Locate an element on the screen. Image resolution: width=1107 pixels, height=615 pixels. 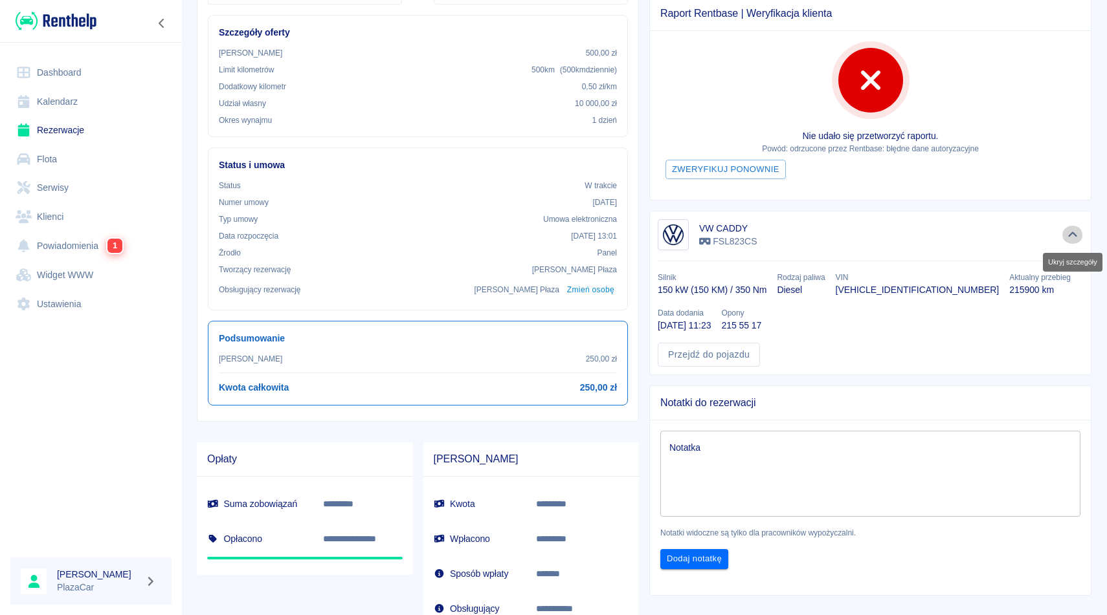
button: Dodaj notatkę is located at coordinates (694, 559).